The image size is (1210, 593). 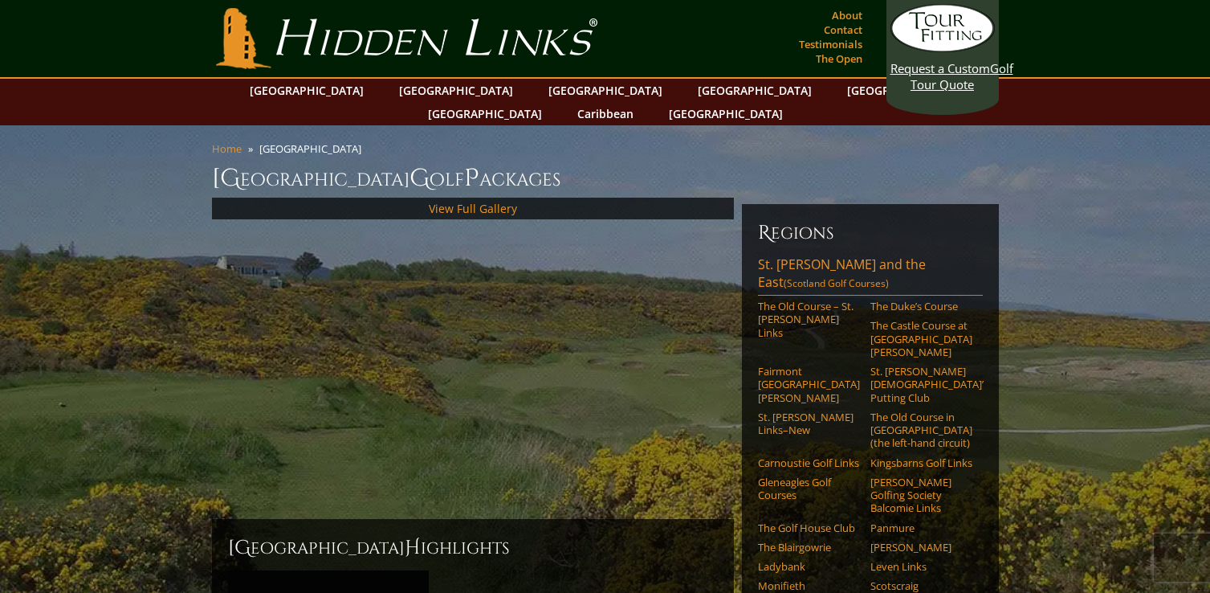 What do you see at coordinates (809, 463) in the screenshot?
I see `a: Carnoustie Golf Links` at bounding box center [809, 463].